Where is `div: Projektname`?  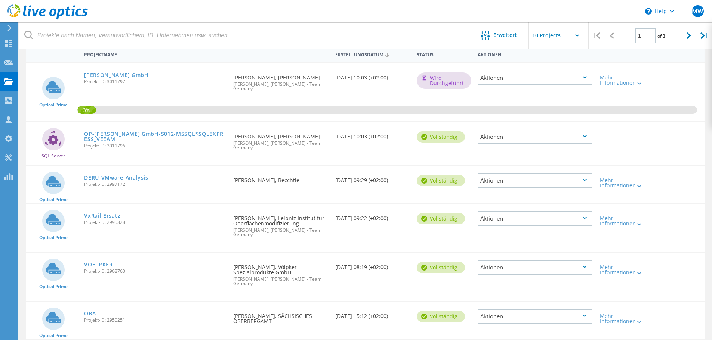 div: Projektname is located at coordinates (155, 54).